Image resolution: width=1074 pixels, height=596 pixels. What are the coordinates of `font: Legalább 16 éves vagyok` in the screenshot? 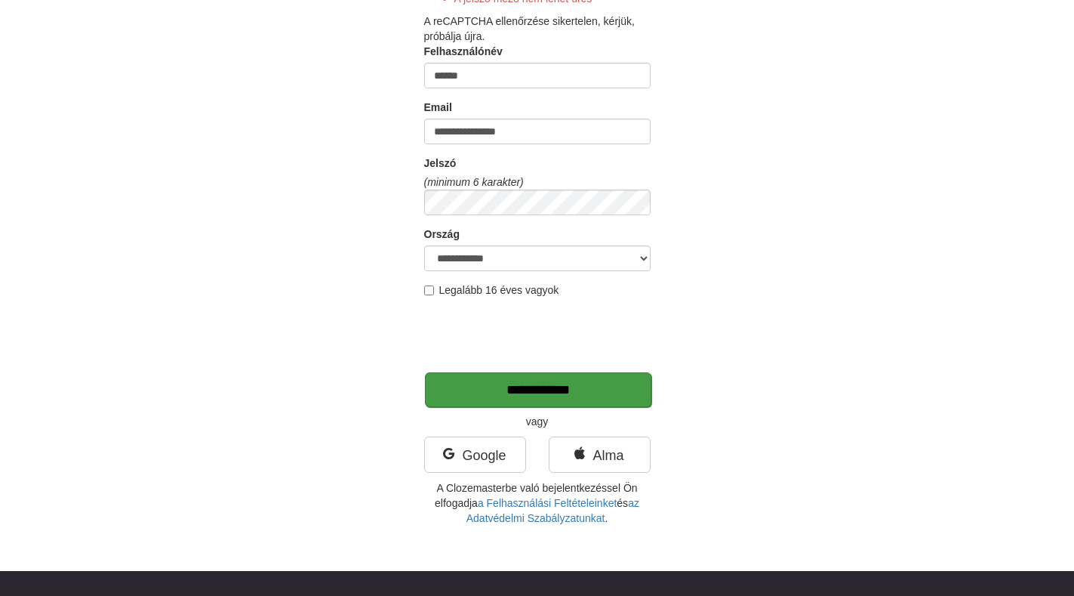 It's located at (499, 290).